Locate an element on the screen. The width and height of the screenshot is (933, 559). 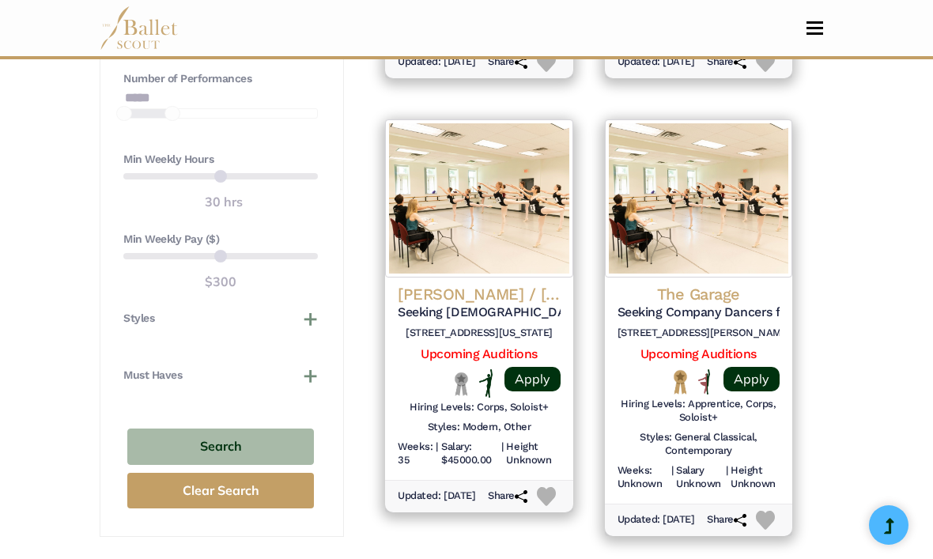
button: Clear Search is located at coordinates (221, 490).